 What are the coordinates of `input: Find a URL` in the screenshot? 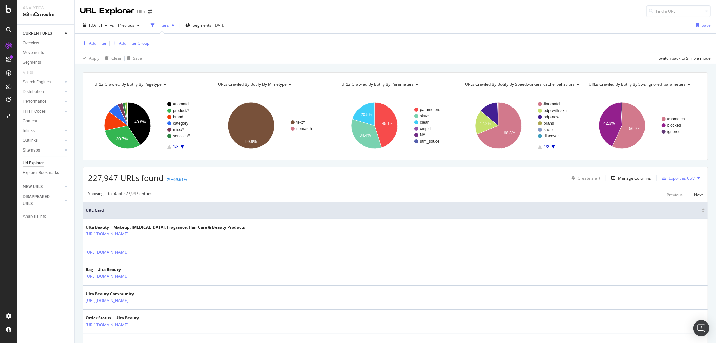 It's located at (679, 11).